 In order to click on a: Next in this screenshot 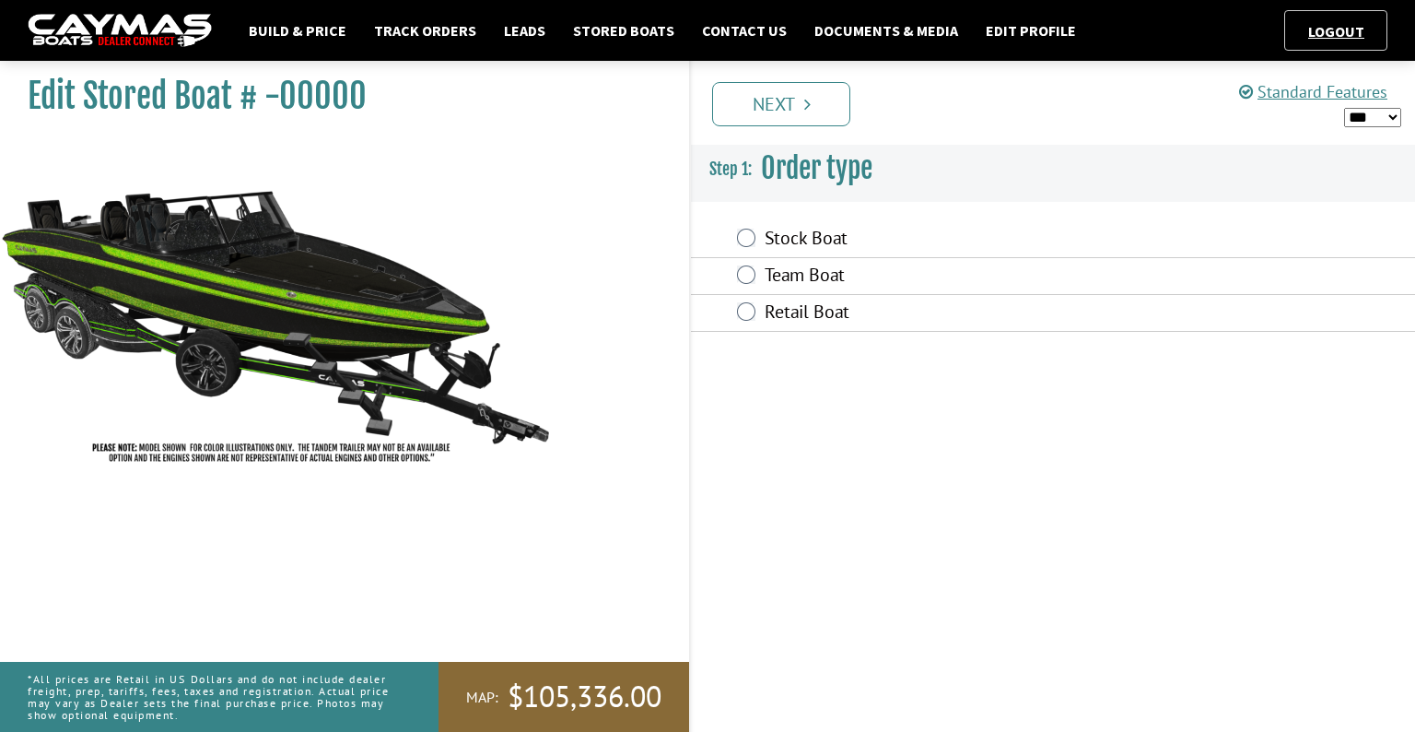, I will do `click(781, 104)`.